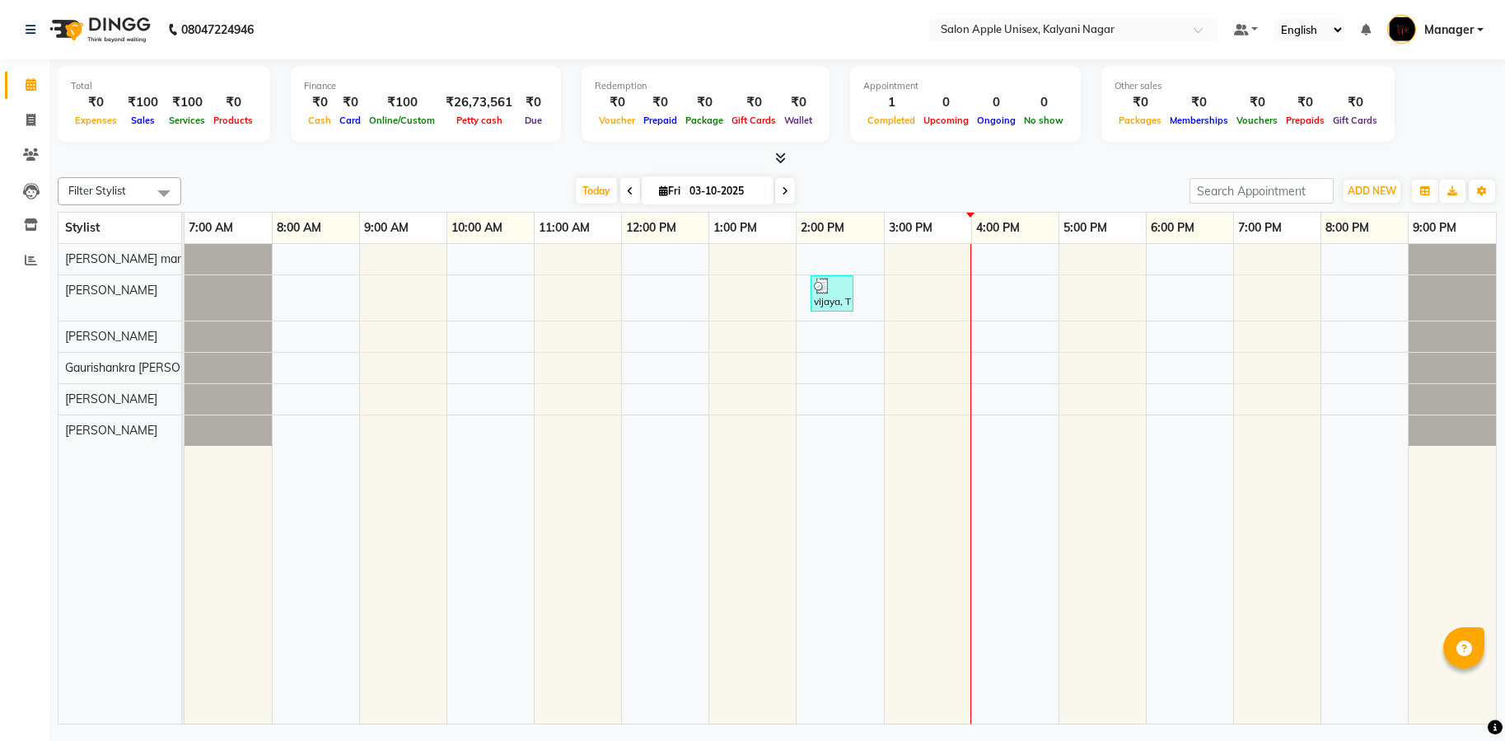 Image resolution: width=1505 pixels, height=741 pixels. Describe the element at coordinates (96, 120) in the screenshot. I see `span: Expenses` at that location.